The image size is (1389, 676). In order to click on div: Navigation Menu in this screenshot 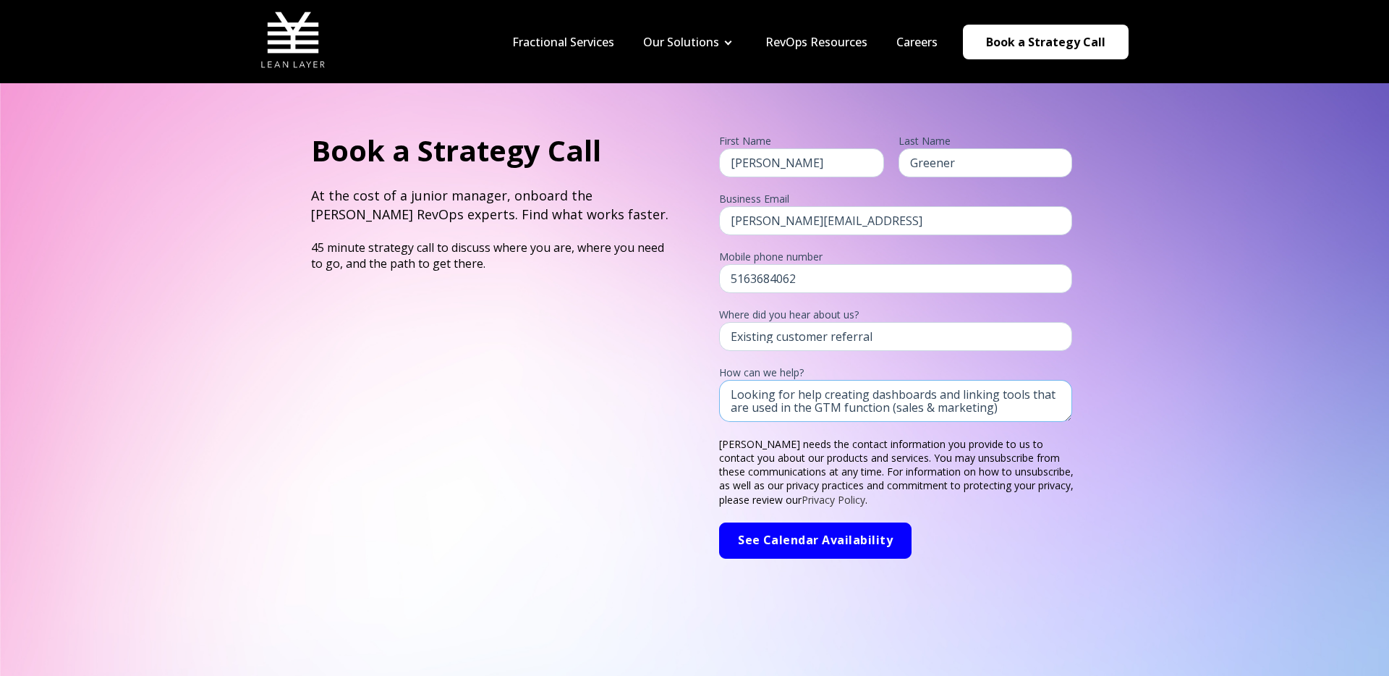, I will do `click(725, 42)`.